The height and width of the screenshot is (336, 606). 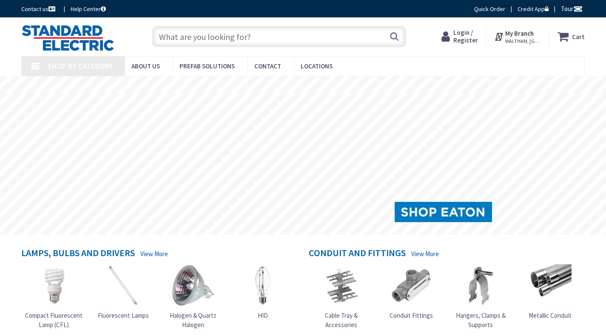 I want to click on span: Metallic Conduit, so click(x=550, y=316).